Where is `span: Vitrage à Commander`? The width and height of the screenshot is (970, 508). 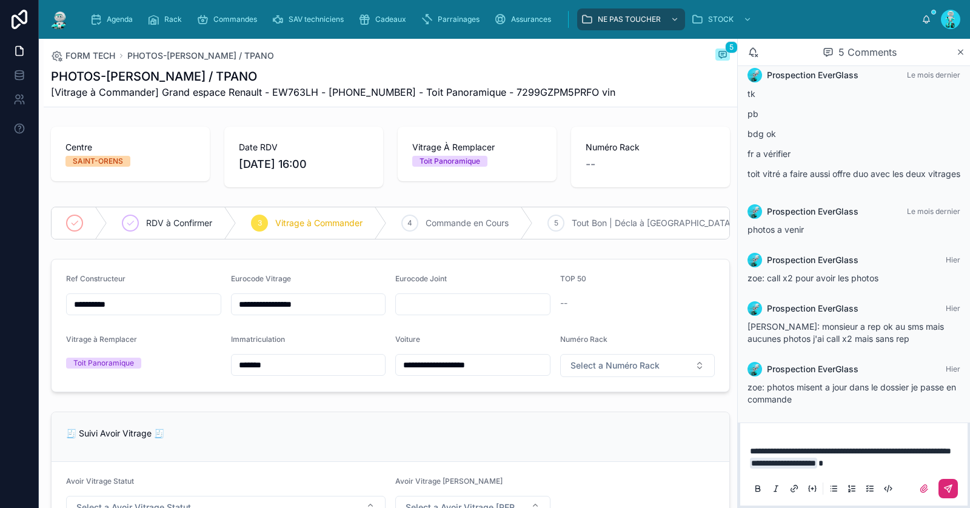
span: Vitrage à Commander is located at coordinates (319, 223).